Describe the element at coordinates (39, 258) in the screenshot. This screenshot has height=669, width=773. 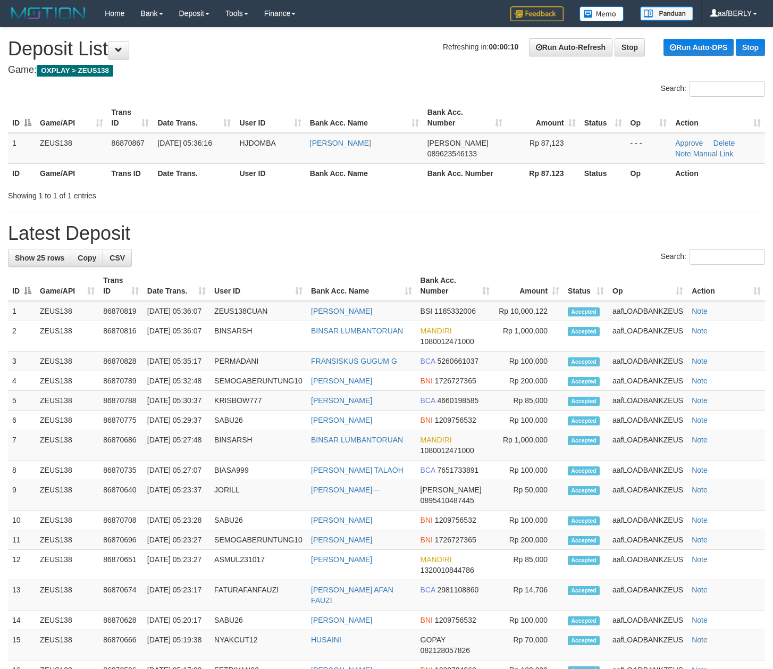
I see `a: Show 25 rows` at that location.